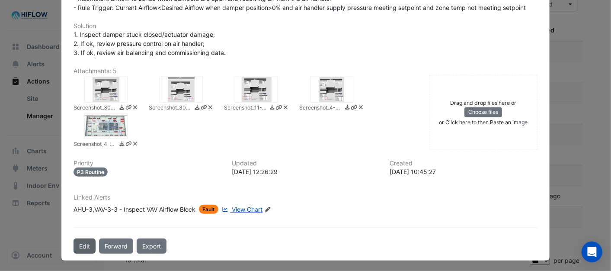  What do you see at coordinates (151, 246) in the screenshot?
I see `a: Export` at bounding box center [151, 246].